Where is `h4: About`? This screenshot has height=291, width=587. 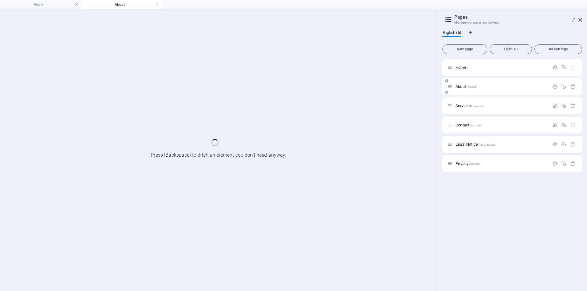
h4: About is located at coordinates (122, 5).